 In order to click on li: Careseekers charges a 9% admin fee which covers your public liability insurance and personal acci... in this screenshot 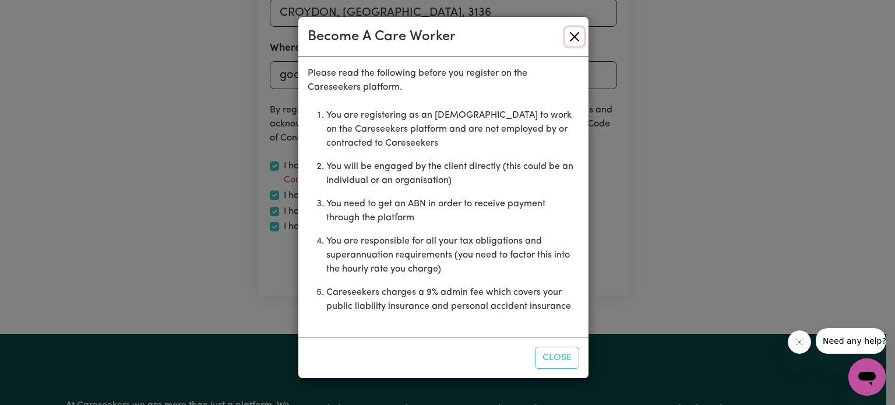, I will do `click(453, 300)`.